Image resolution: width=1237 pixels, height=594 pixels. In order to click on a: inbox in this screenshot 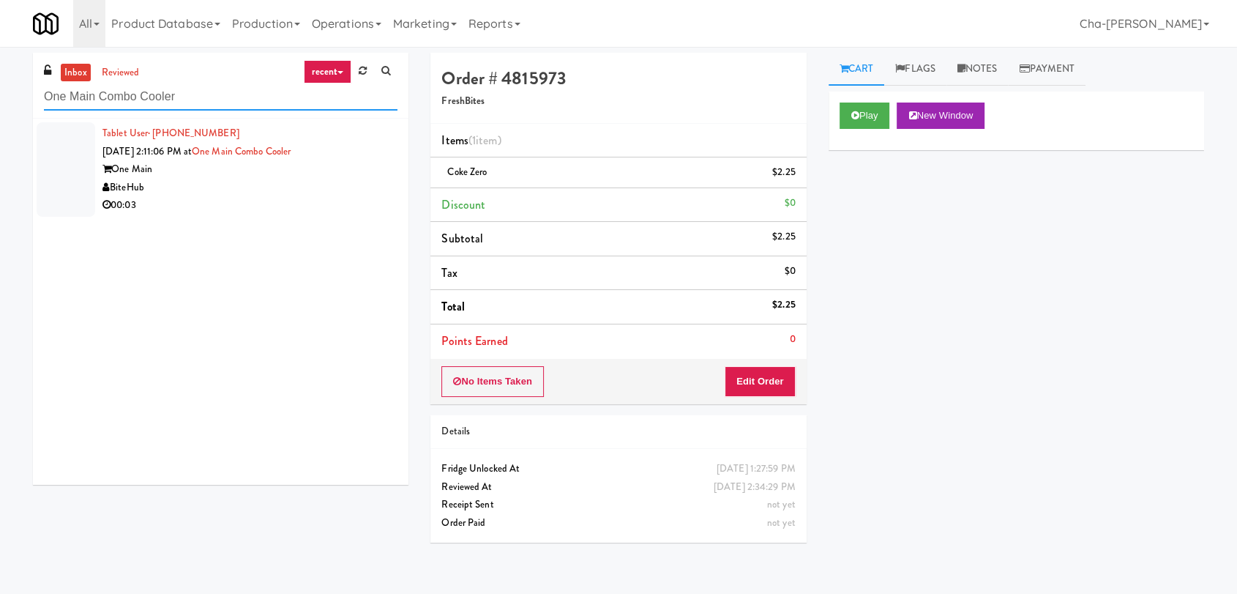, I will do `click(75, 72)`.